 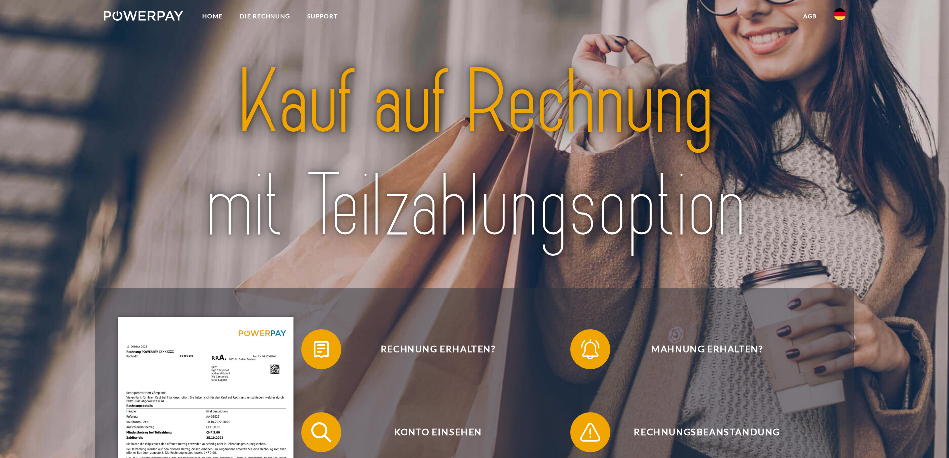 What do you see at coordinates (322, 16) in the screenshot?
I see `a: SUPPORT` at bounding box center [322, 16].